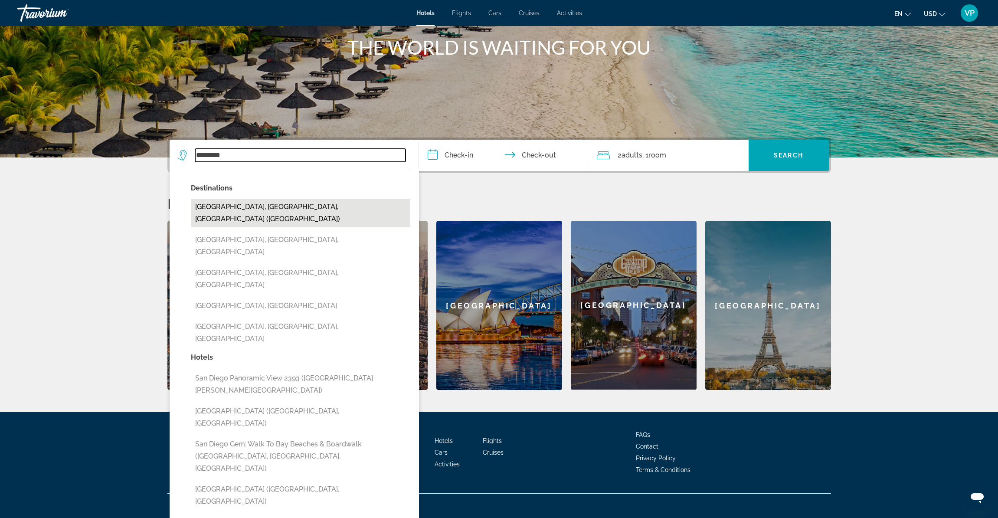 The width and height of the screenshot is (998, 518). I want to click on span: , 1, so click(654, 155).